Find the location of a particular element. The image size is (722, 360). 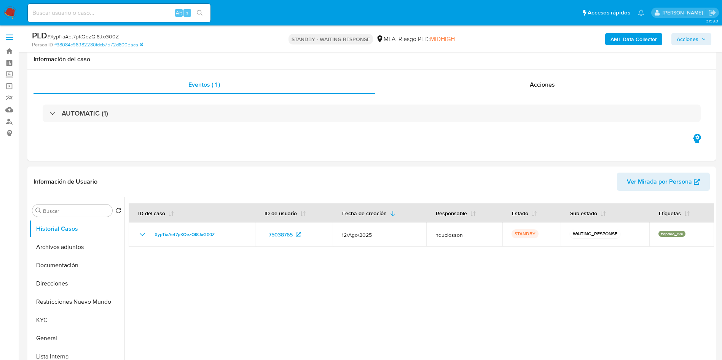

p: nicolas.duclosson@mercadolibre.com is located at coordinates (684, 13).